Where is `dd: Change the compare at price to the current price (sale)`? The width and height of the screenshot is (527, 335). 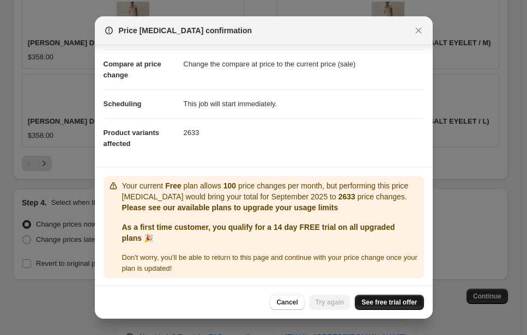 dd: Change the compare at price to the current price (sale) is located at coordinates (304, 64).